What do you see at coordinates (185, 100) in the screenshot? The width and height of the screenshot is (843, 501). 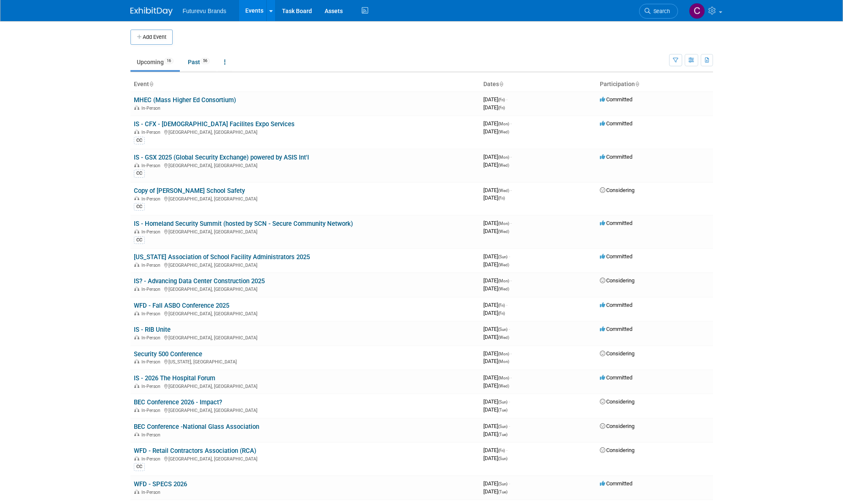 I see `a: MHEC (Mass Higher Ed Consortium)` at bounding box center [185, 100].